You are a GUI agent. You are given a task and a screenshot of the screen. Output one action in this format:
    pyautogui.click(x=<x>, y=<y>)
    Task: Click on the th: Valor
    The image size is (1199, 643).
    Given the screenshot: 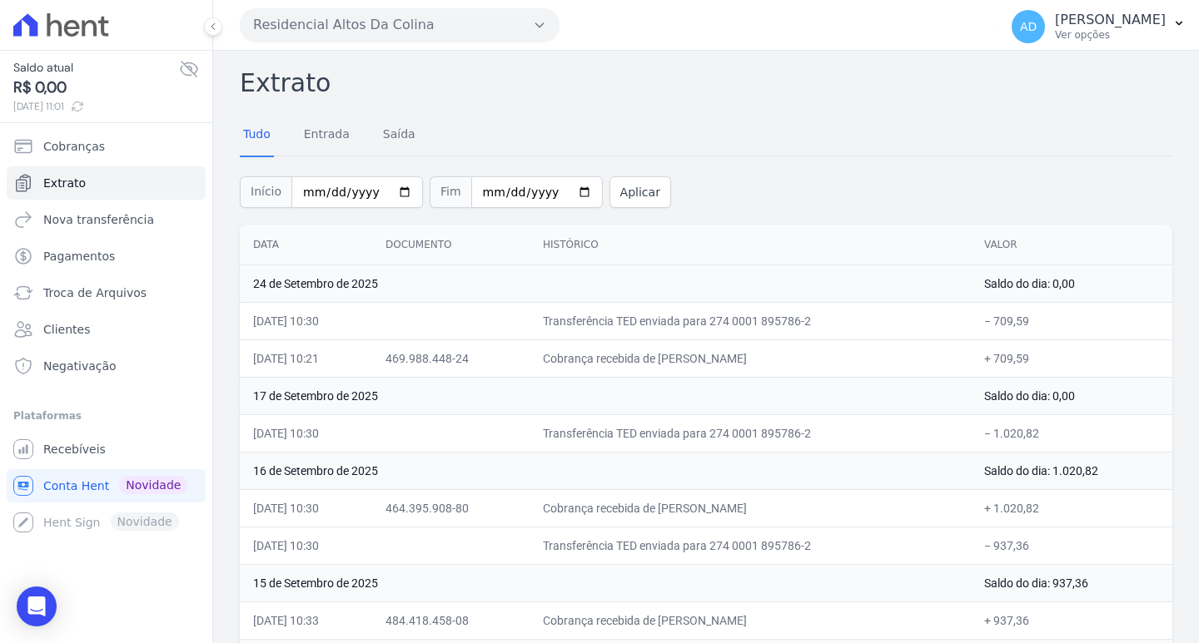 What is the action you would take?
    pyautogui.click(x=1071, y=245)
    